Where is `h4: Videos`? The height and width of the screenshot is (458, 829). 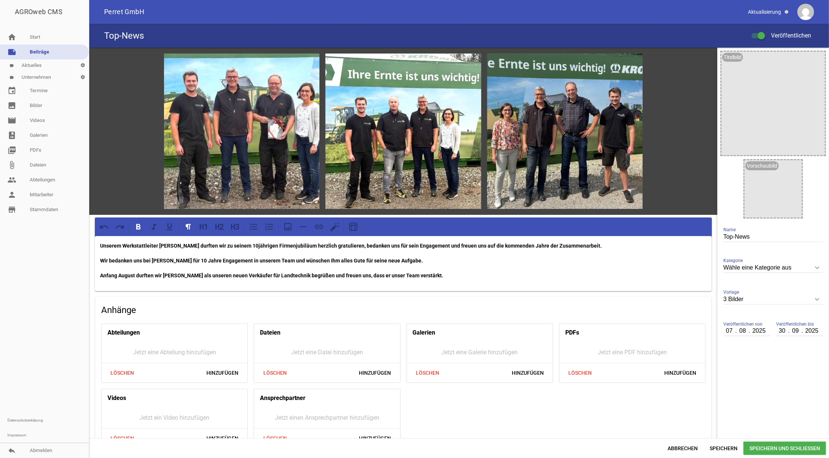 h4: Videos is located at coordinates (117, 398).